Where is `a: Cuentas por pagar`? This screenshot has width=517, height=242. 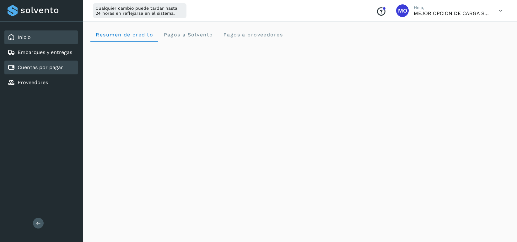 a: Cuentas por pagar is located at coordinates (40, 67).